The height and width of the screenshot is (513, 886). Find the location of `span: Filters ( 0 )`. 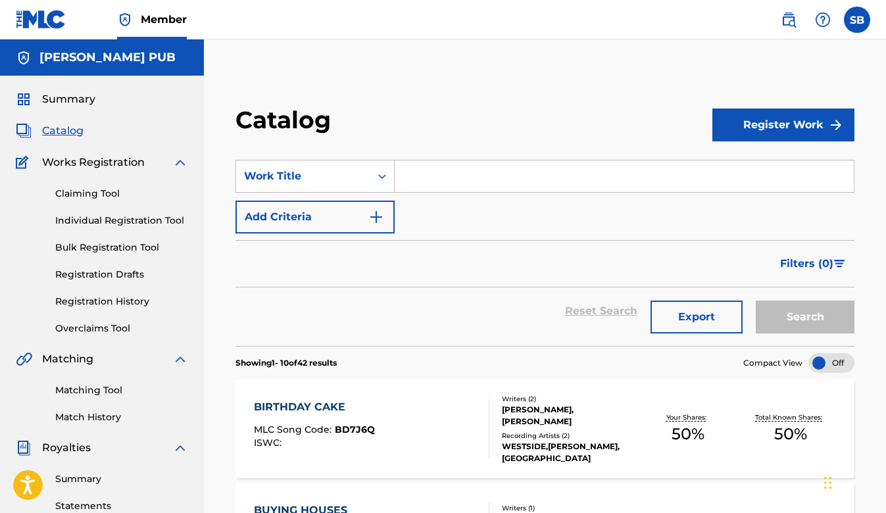

span: Filters ( 0 ) is located at coordinates (806, 264).